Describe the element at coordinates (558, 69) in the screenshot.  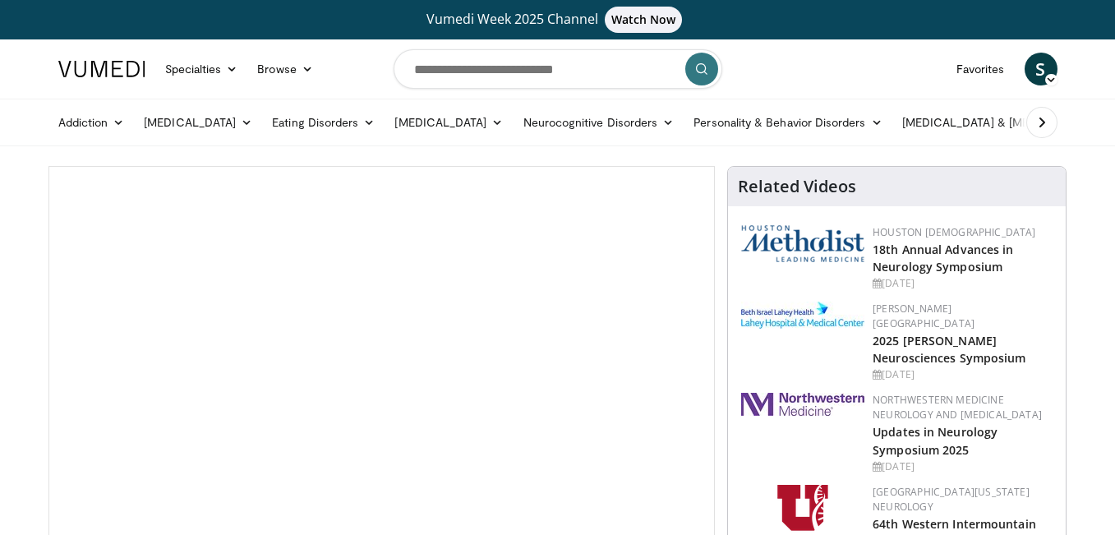
I see `input: Search topics, interventions` at that location.